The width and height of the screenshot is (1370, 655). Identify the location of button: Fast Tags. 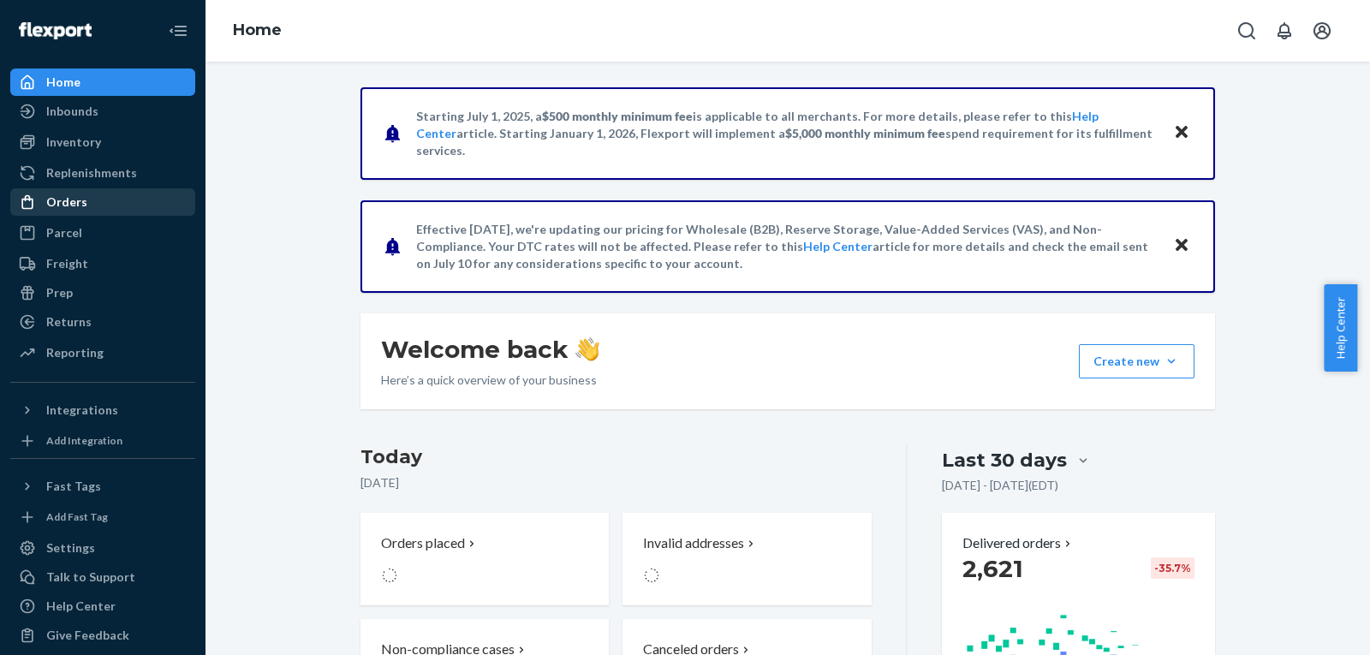
(103, 486).